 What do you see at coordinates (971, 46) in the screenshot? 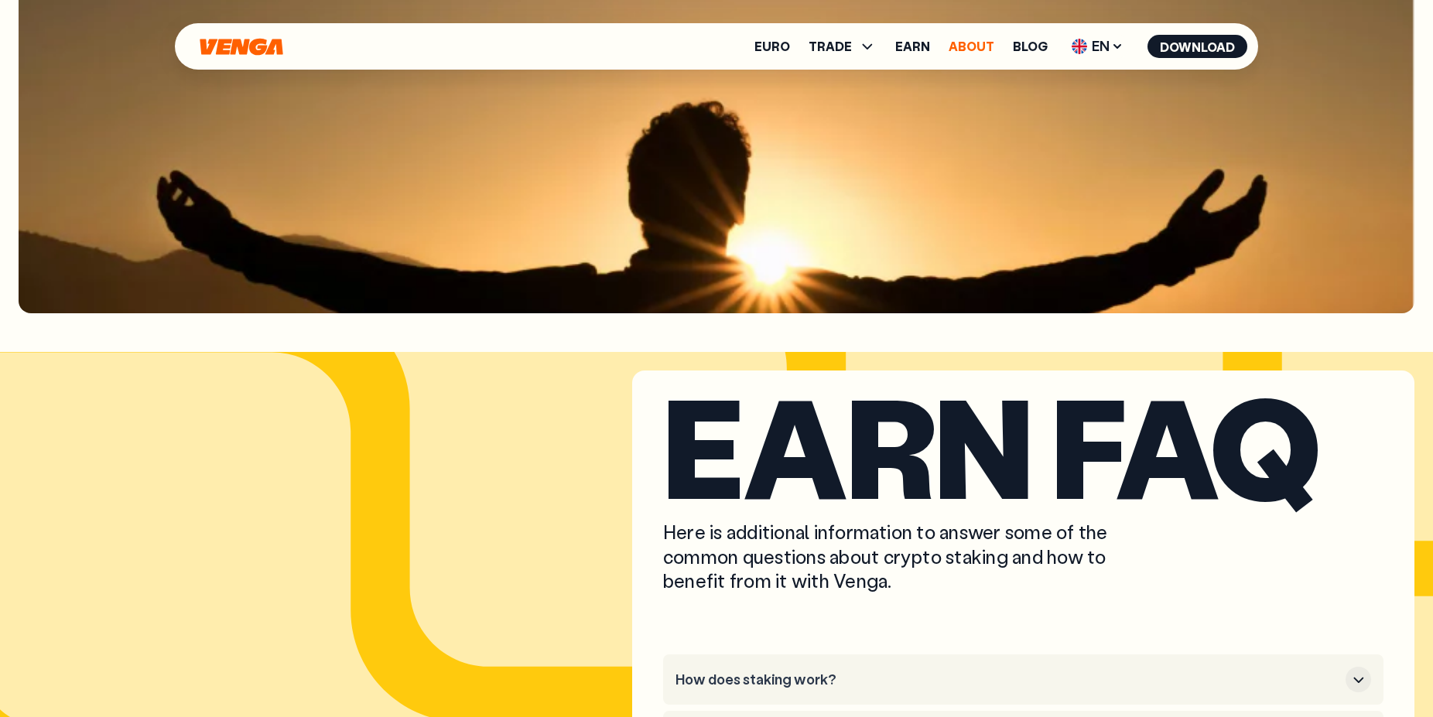
I see `a: About` at bounding box center [971, 46].